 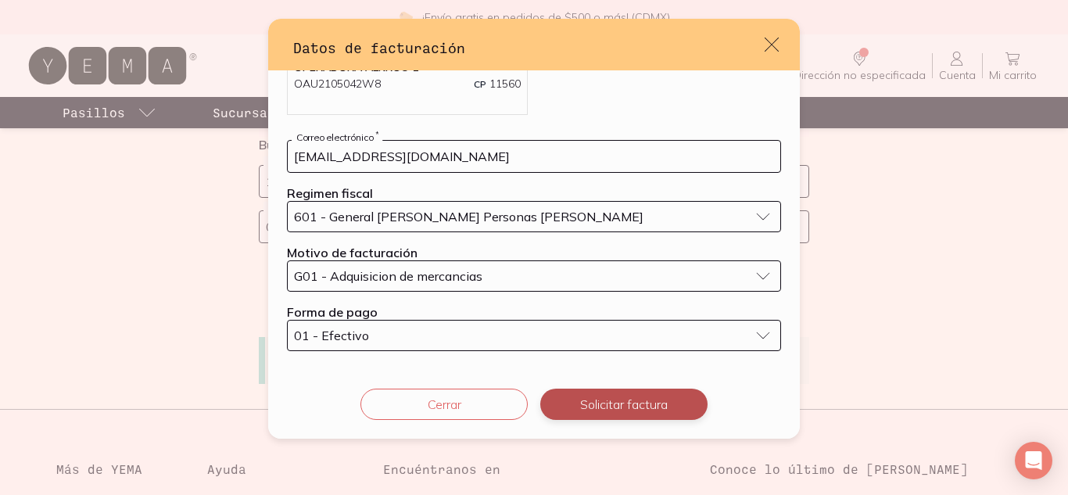 What do you see at coordinates (1034, 461) in the screenshot?
I see `div: Open Intercom Messenger` at bounding box center [1034, 461].